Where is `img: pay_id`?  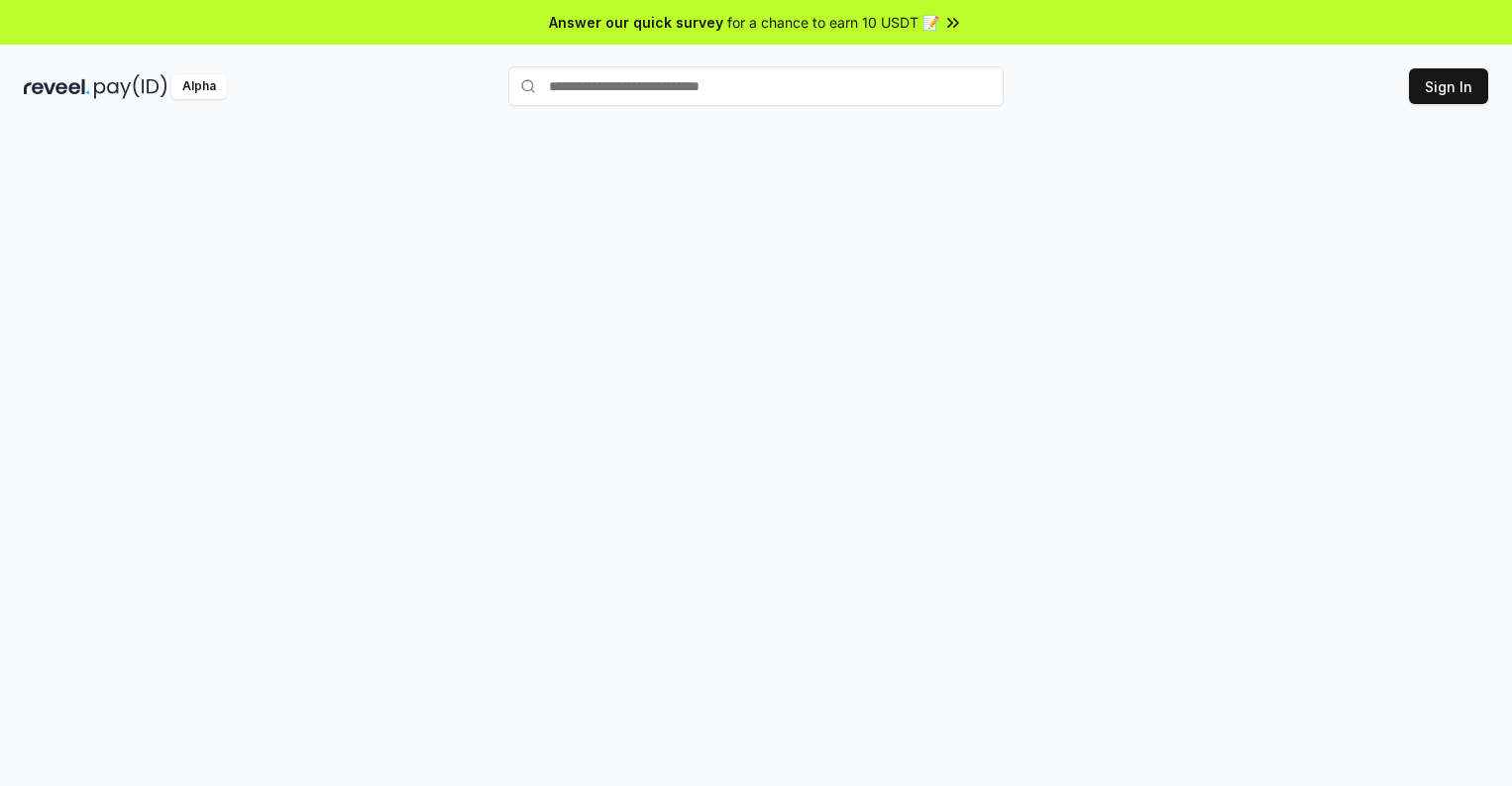 img: pay_id is located at coordinates (130, 87).